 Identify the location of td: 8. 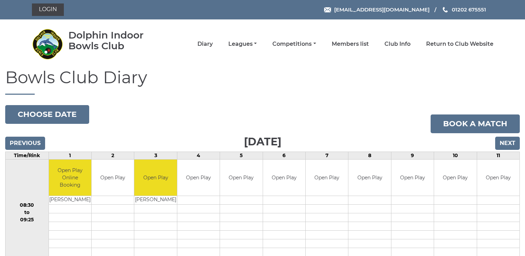
(369, 155).